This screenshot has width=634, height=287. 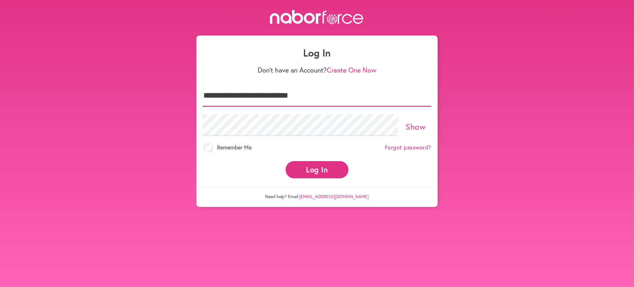 What do you see at coordinates (317, 193) in the screenshot?
I see `p: Need help? Email` at bounding box center [317, 193].